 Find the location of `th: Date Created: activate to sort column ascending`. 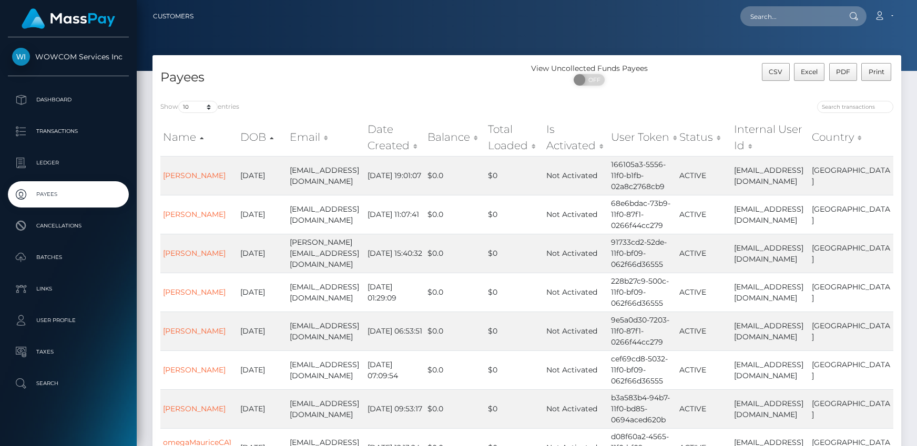

th: Date Created: activate to sort column ascending is located at coordinates (395, 137).